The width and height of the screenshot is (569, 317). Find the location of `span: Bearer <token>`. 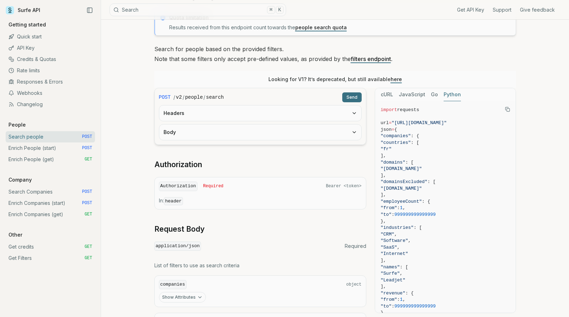

span: Bearer <token> is located at coordinates (343, 186).